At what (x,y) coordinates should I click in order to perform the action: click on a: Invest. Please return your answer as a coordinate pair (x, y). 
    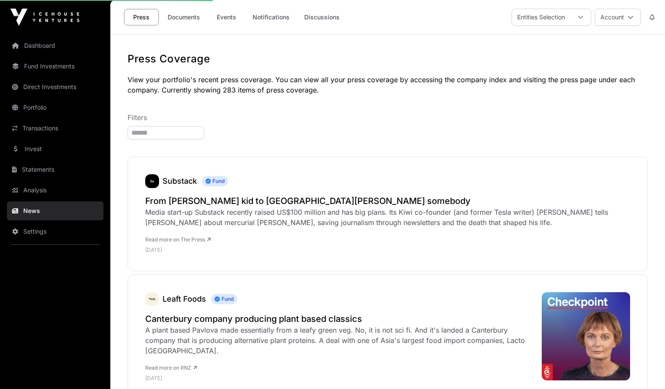
    Looking at the image, I should click on (55, 149).